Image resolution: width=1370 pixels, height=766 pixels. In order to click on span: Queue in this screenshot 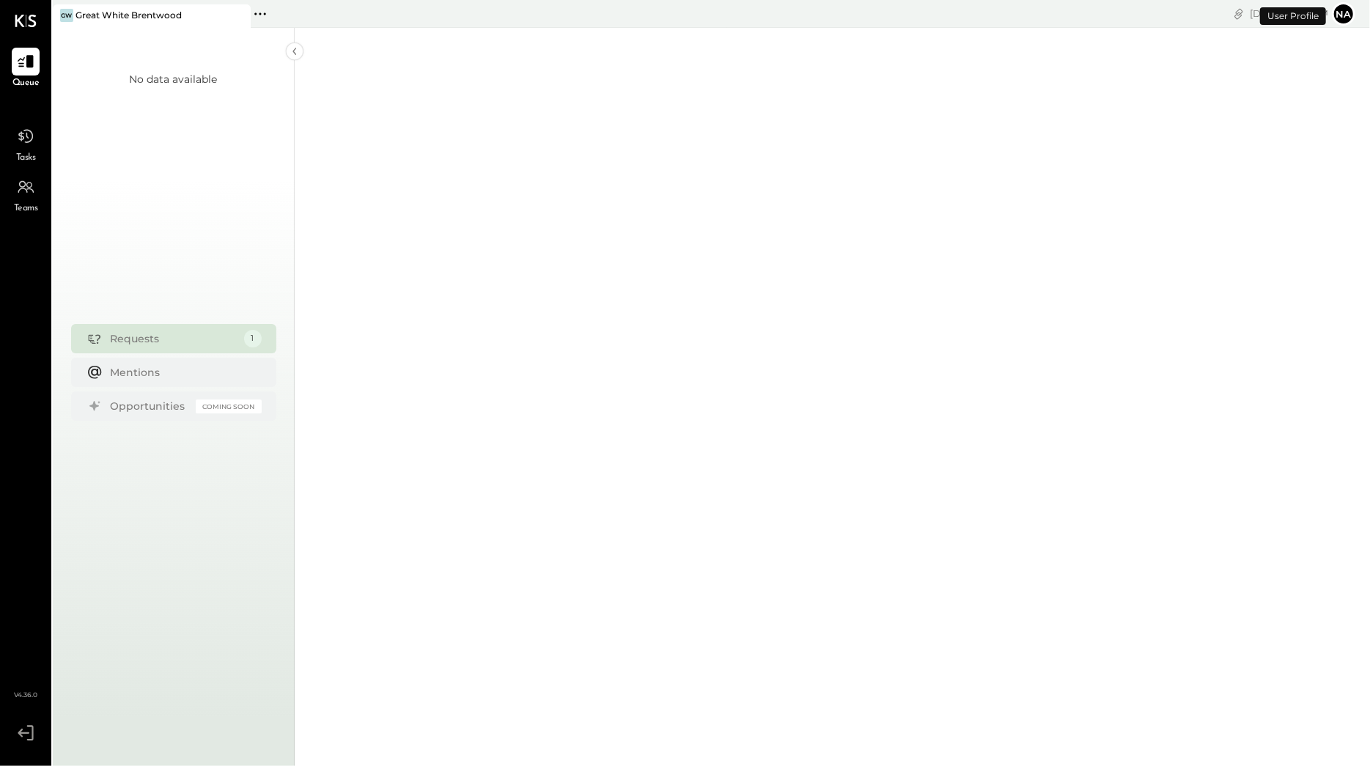, I will do `click(26, 84)`.